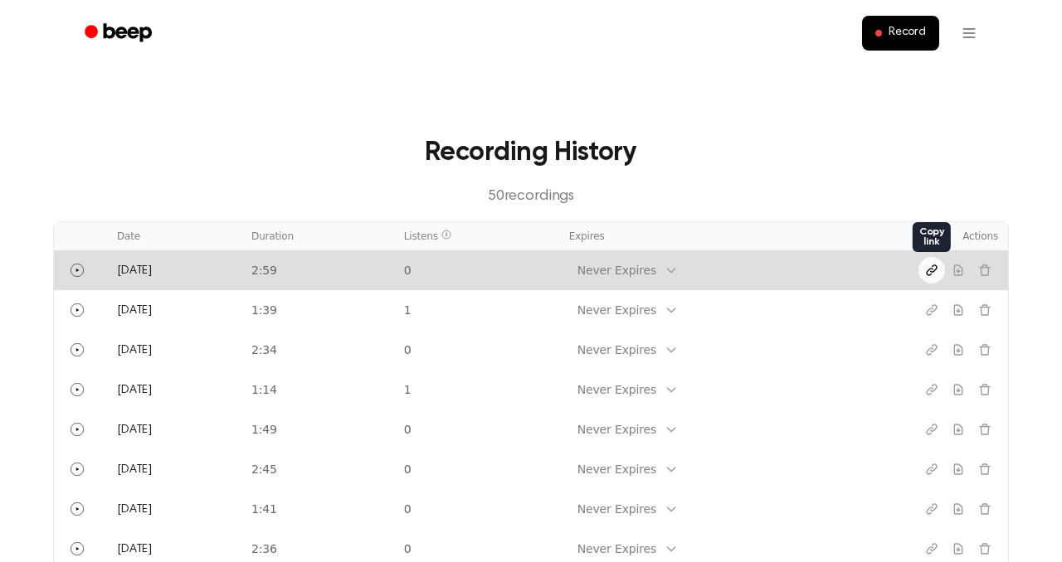  What do you see at coordinates (446, 235) in the screenshot?
I see `span: Listen count reflects other listeners and records at most one play per listener per hour. It excl...` at bounding box center [446, 235].